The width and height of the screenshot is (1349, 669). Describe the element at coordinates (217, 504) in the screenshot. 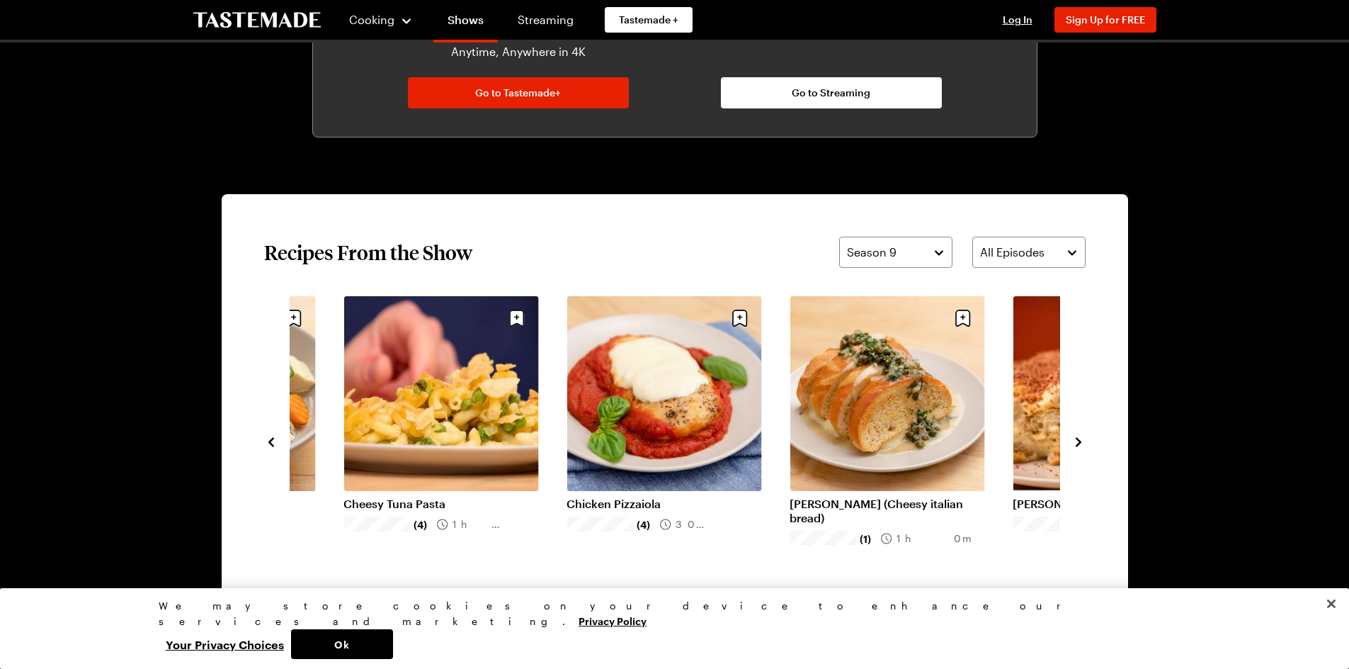

I see `a: Mixed Veggie Ramen` at that location.